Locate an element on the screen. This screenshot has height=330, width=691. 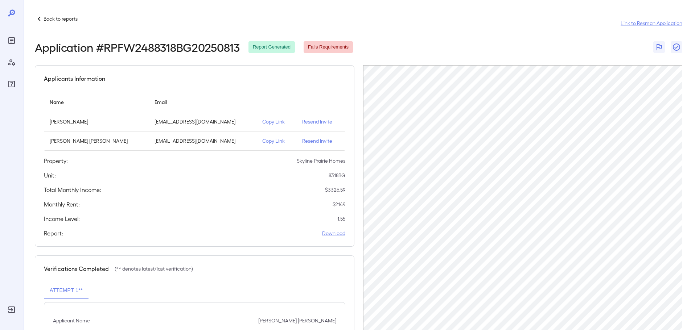
h5: Total Monthly Income: is located at coordinates (73, 190).